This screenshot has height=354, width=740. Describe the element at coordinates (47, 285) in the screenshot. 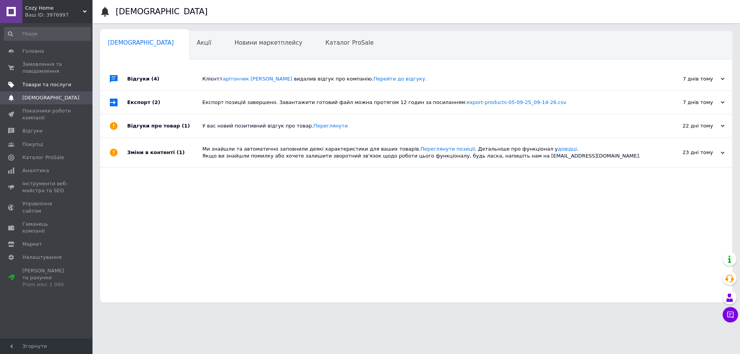

I see `div: Prom мікс 1 000` at that location.